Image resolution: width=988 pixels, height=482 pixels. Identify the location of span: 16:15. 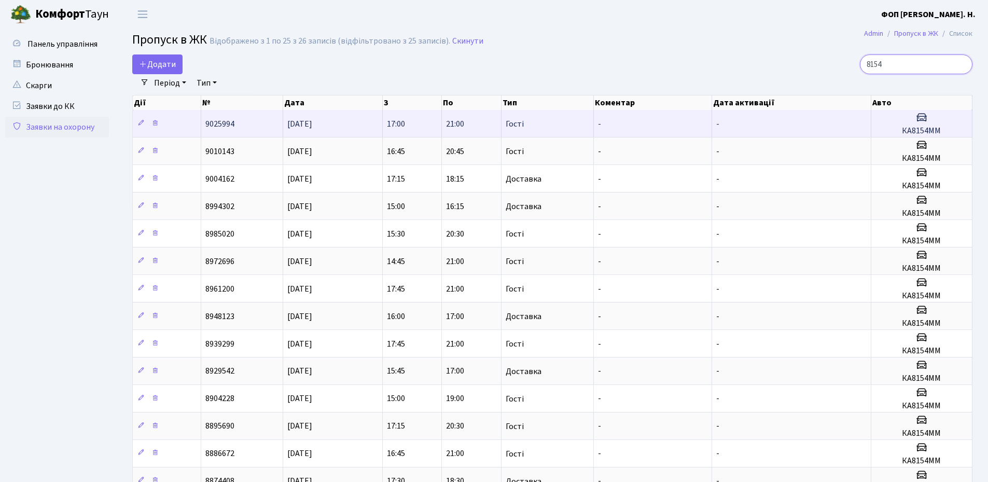
(455, 206).